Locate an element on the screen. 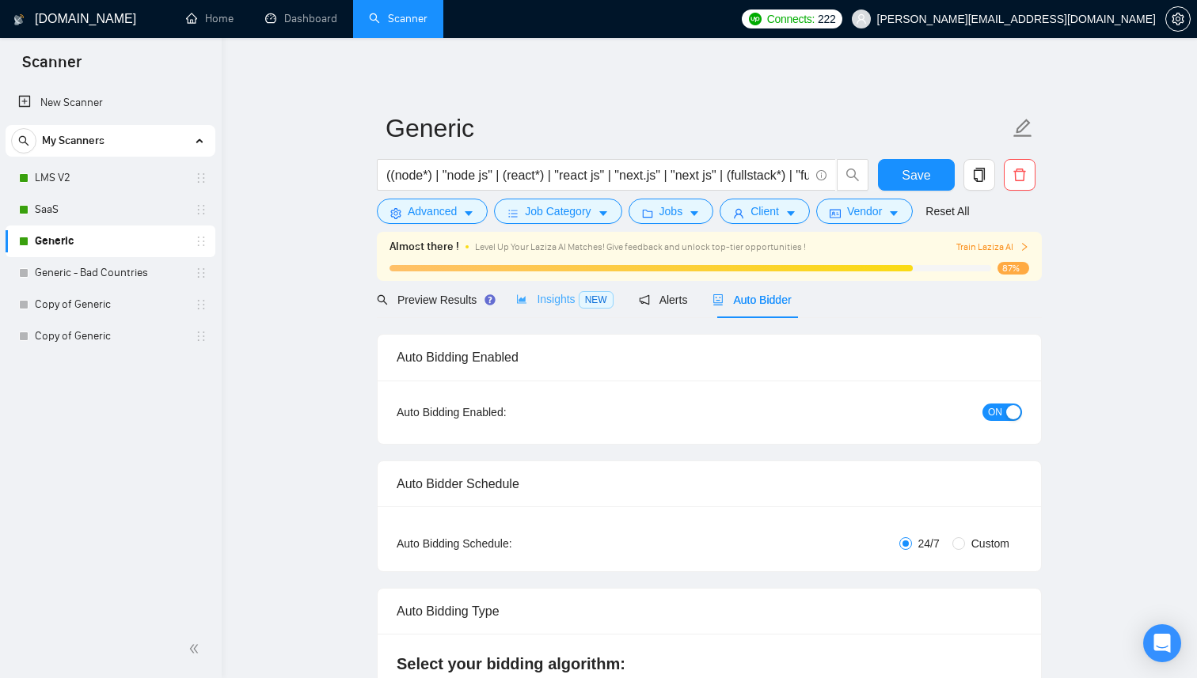  span: 222 is located at coordinates (826, 19).